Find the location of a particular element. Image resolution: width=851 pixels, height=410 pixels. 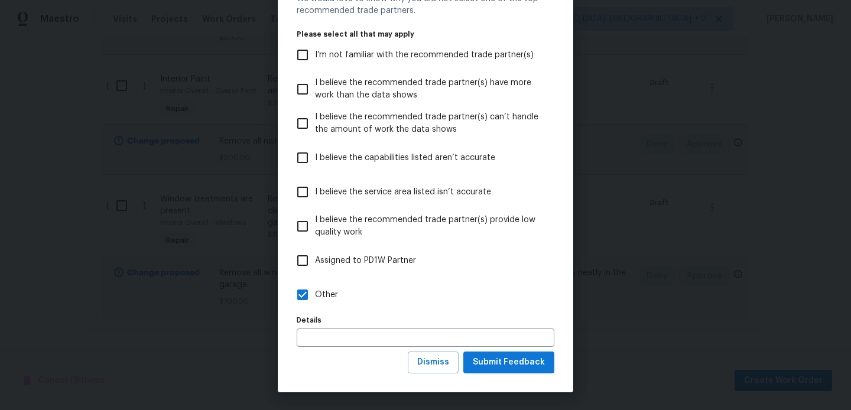

button: Submit Feedback is located at coordinates (509, 362).